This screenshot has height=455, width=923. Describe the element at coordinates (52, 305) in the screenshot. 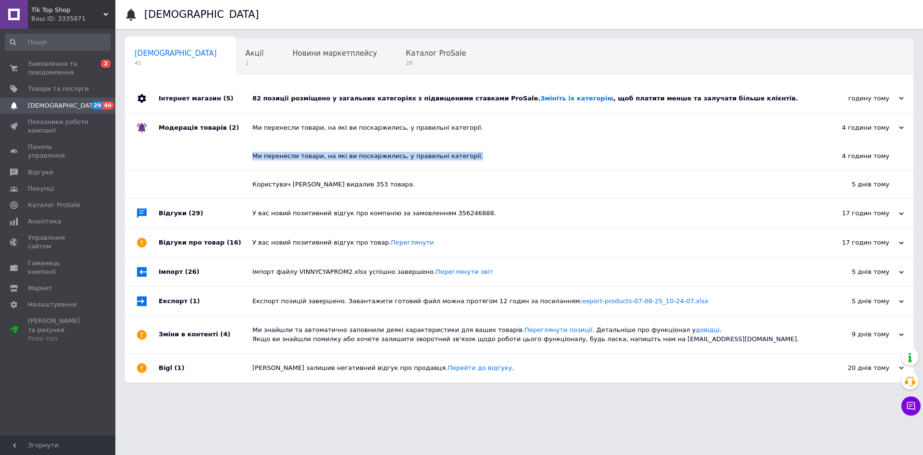

I see `span: Налаштування` at that location.